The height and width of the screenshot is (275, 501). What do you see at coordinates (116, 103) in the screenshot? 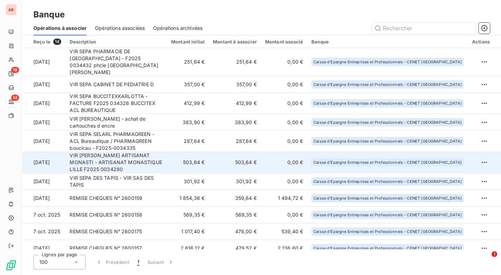
I see `td: VIR SEPA BUCCITEXKARLOTTA - FACTURE F2025 034326 BUCCITEX ACL BUREAUTIQUE` at bounding box center [116, 103].